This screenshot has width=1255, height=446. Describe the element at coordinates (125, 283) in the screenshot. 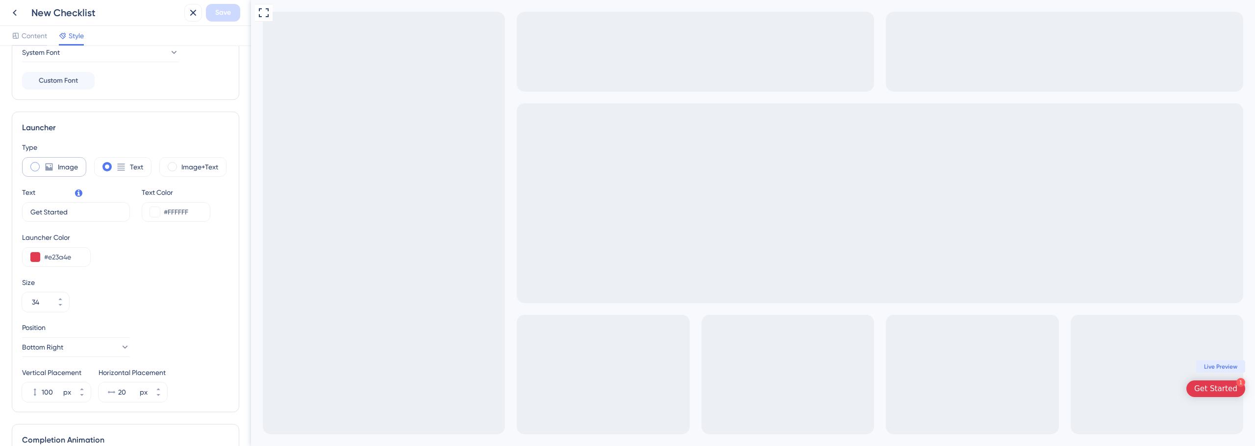

I see `div: Size` at that location.